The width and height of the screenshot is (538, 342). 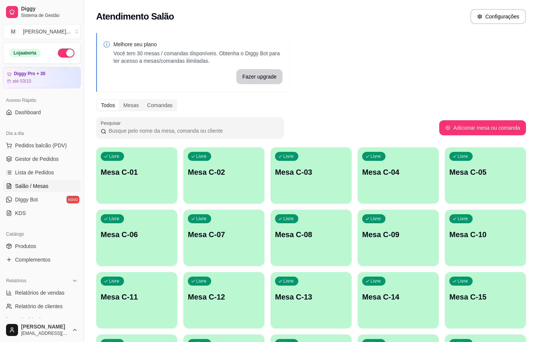 What do you see at coordinates (137, 172) in the screenshot?
I see `p: Mesa C-01` at bounding box center [137, 172].